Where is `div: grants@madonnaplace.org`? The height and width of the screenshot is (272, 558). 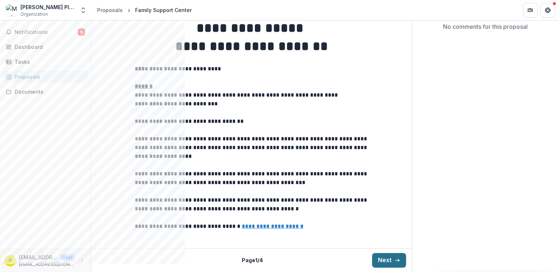
div: grants@madonnaplace.org is located at coordinates (10, 261).